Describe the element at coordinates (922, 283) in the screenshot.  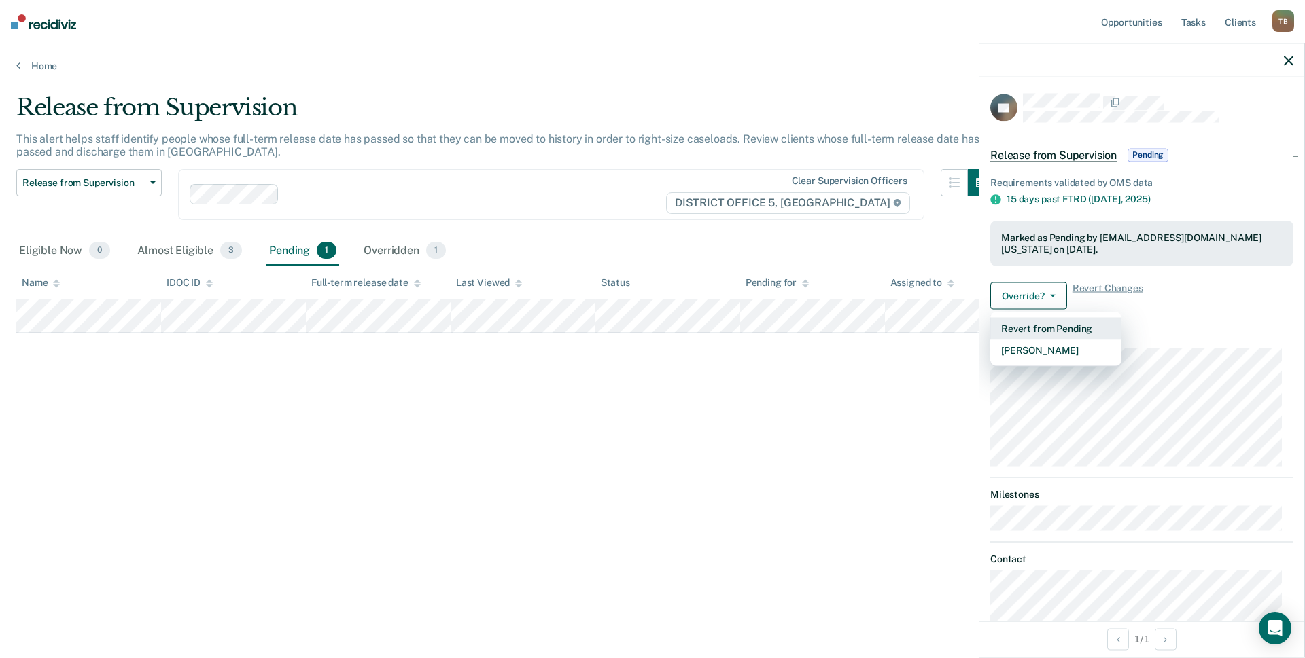
I see `div: Assigned to` at that location.